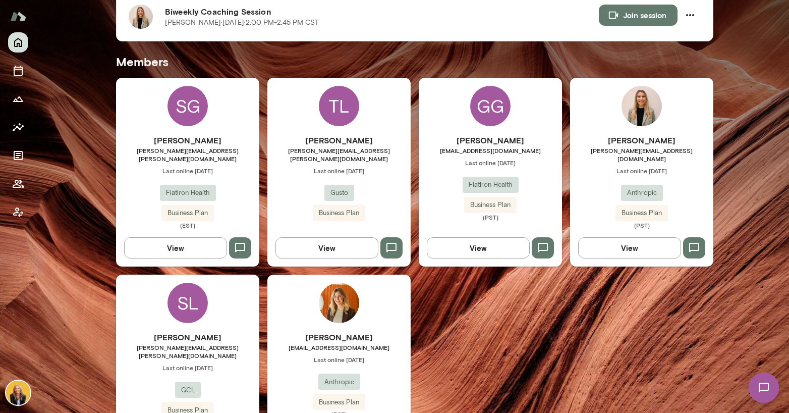 The height and width of the screenshot is (413, 789). I want to click on button: Growth Plan, so click(18, 99).